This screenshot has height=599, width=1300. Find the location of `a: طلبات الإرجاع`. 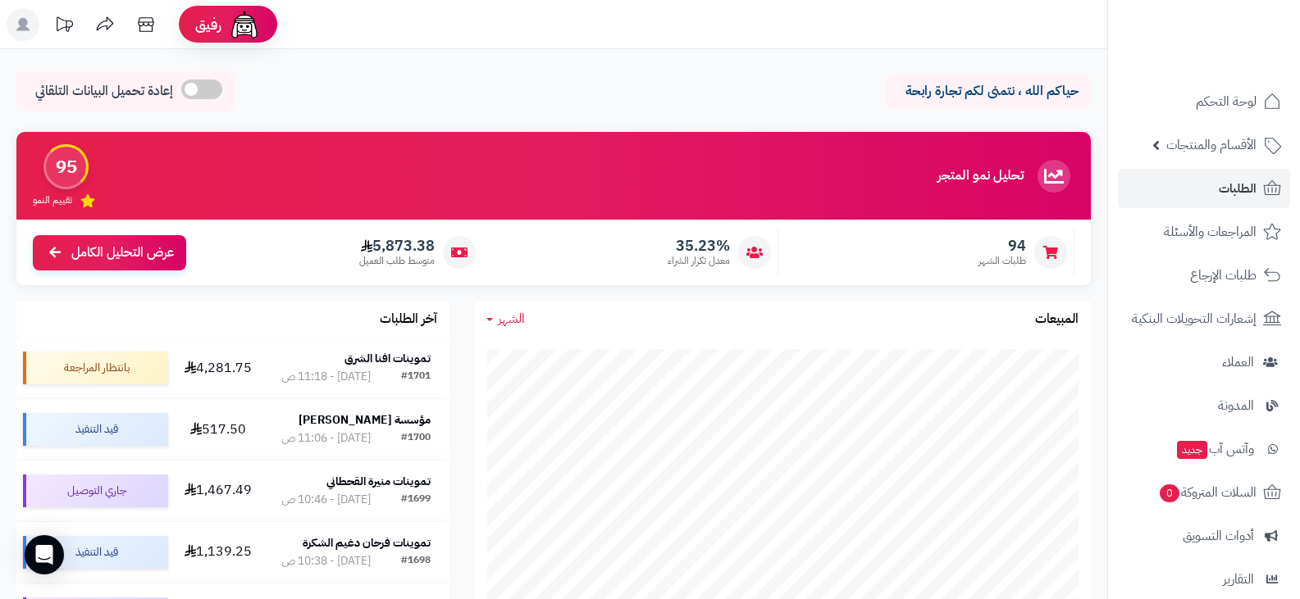

a: طلبات الإرجاع is located at coordinates (1204, 275).